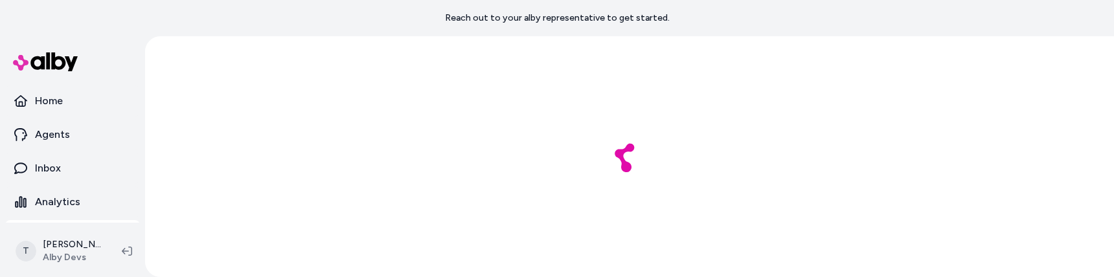 This screenshot has height=277, width=1114. Describe the element at coordinates (72, 258) in the screenshot. I see `span: Alby Devs` at that location.